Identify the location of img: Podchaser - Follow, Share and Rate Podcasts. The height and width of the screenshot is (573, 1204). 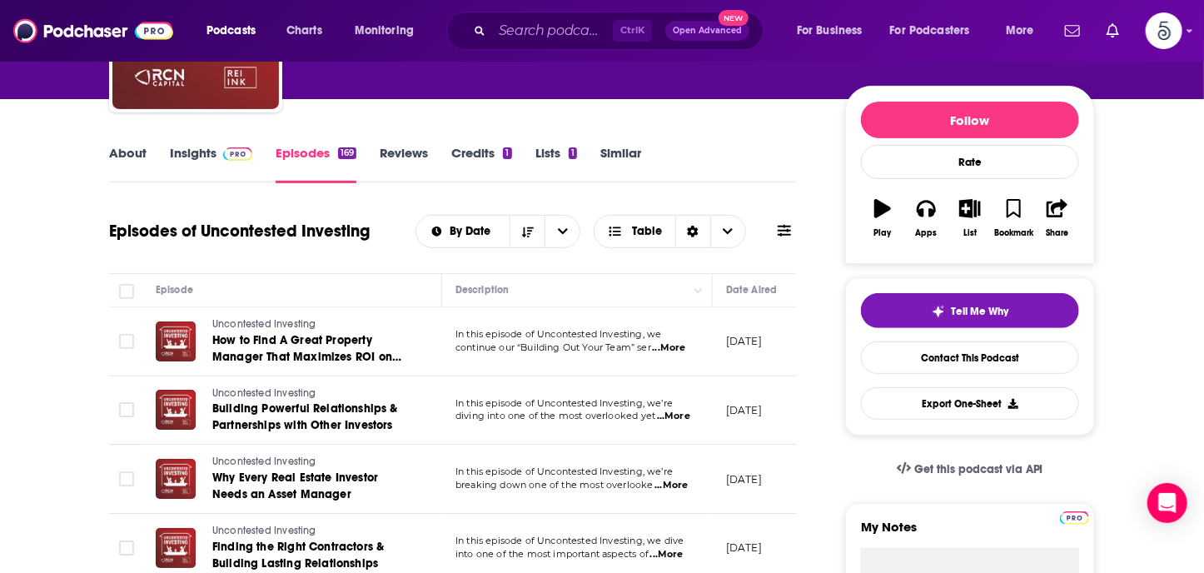
(93, 31).